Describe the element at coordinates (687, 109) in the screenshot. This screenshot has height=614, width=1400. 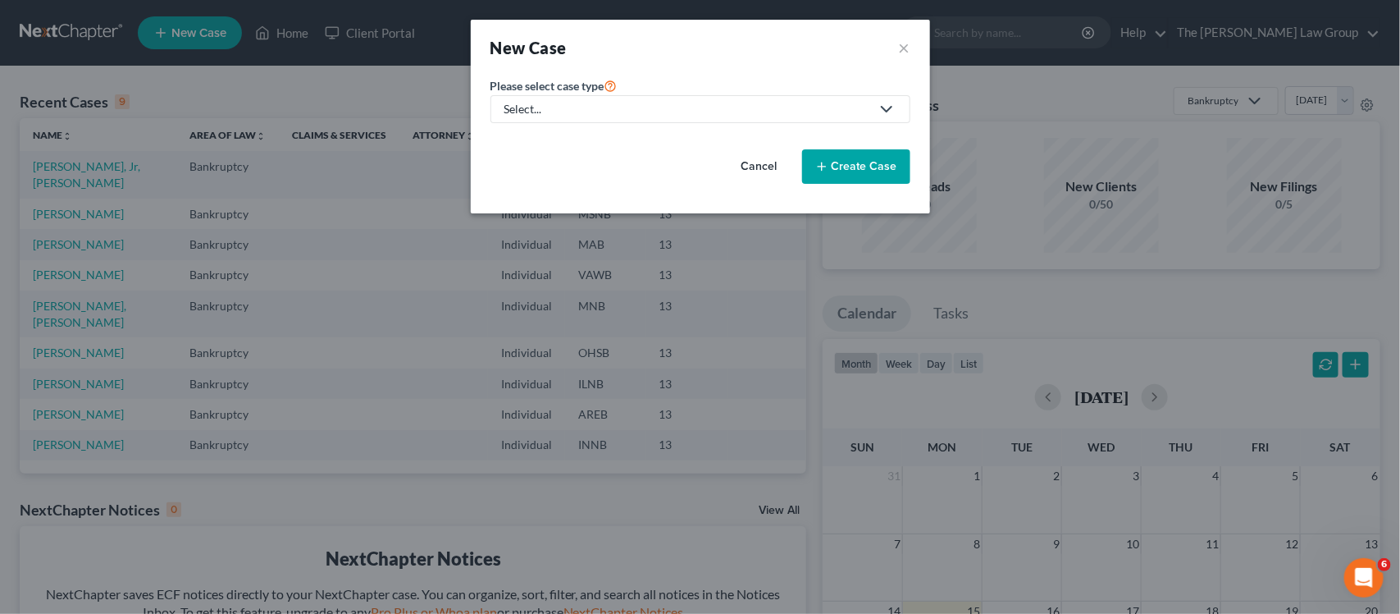
I see `div: Select...` at that location.